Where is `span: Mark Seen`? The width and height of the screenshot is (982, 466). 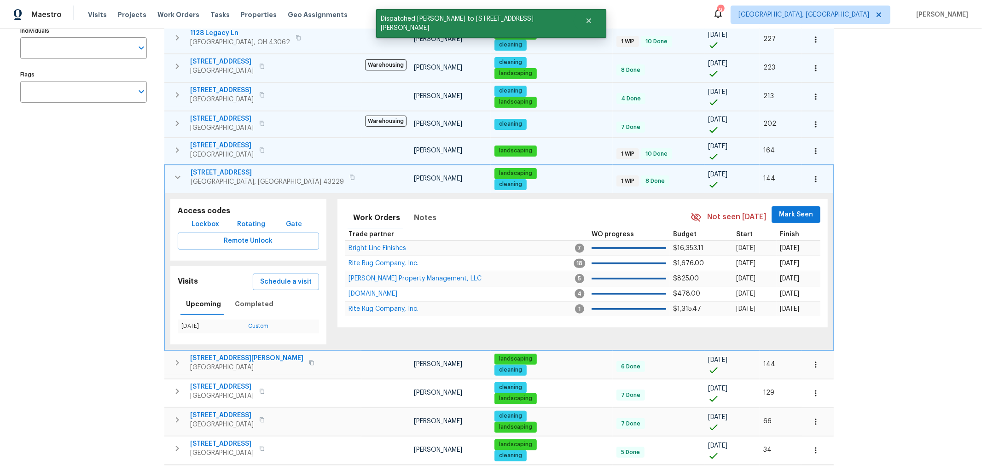 span: Mark Seen is located at coordinates (796, 214).